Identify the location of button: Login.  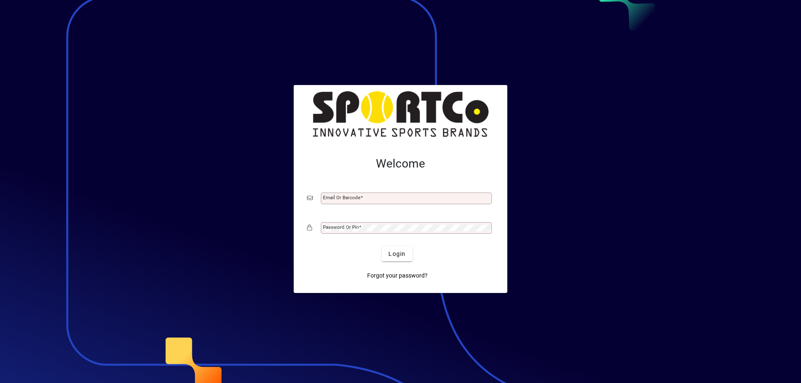
(397, 254).